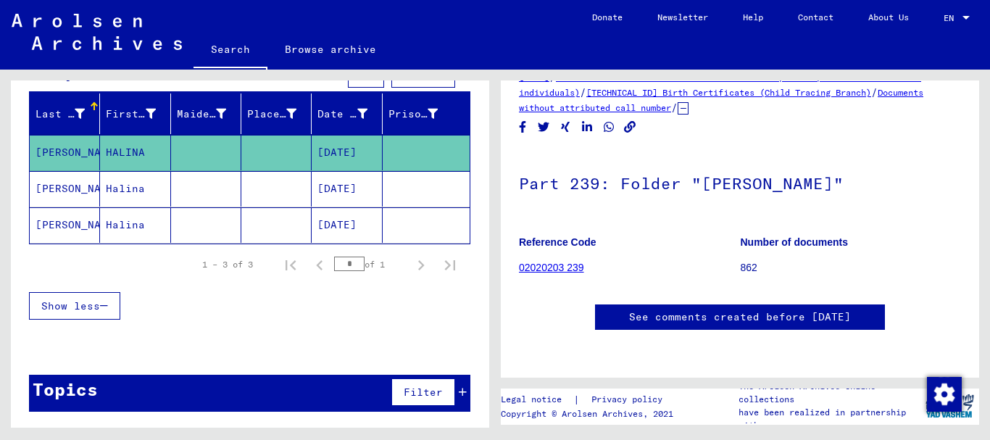 The width and height of the screenshot is (990, 440). Describe the element at coordinates (65, 389) in the screenshot. I see `div: Topics` at that location.